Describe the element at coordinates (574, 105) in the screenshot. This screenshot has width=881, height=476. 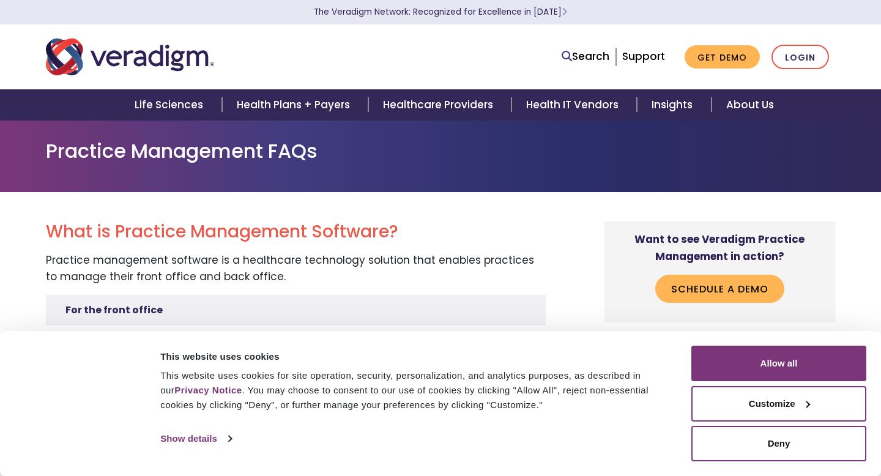
I see `a: Health IT Vendors` at that location.